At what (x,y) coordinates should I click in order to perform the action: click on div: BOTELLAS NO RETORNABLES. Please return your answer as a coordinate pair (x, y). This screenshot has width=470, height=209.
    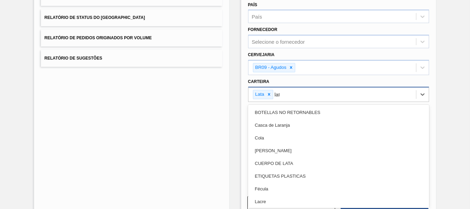
    Looking at the image, I should click on (338, 112).